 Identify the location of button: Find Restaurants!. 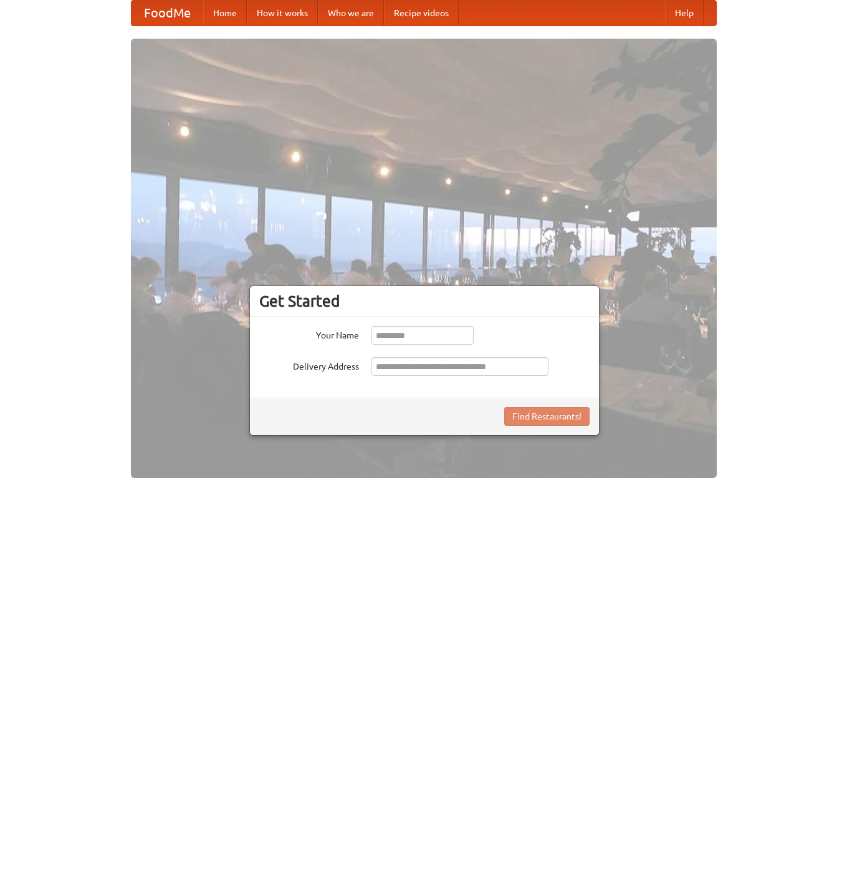
(547, 417).